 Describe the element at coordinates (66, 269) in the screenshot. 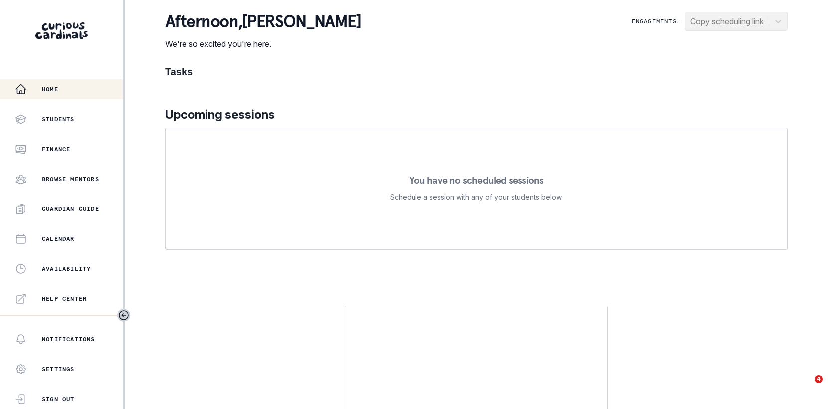

I see `p: Availability` at that location.